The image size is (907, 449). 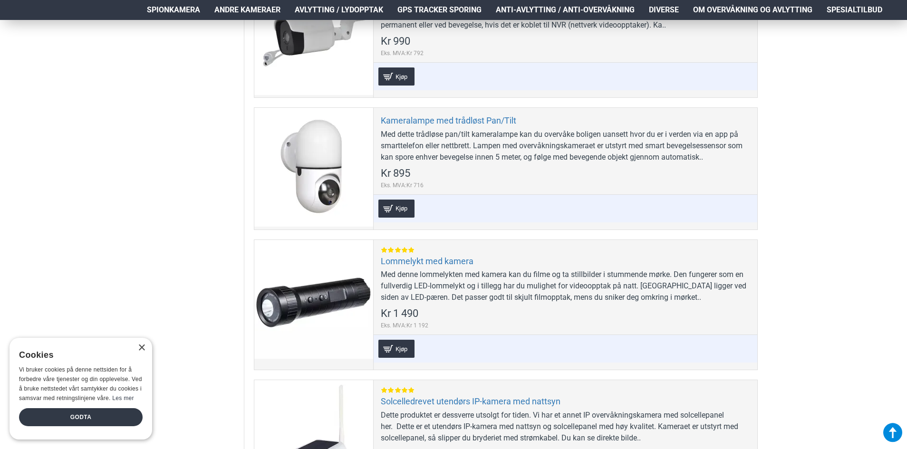 I want to click on span: Om overvåkning og avlytting, so click(x=753, y=10).